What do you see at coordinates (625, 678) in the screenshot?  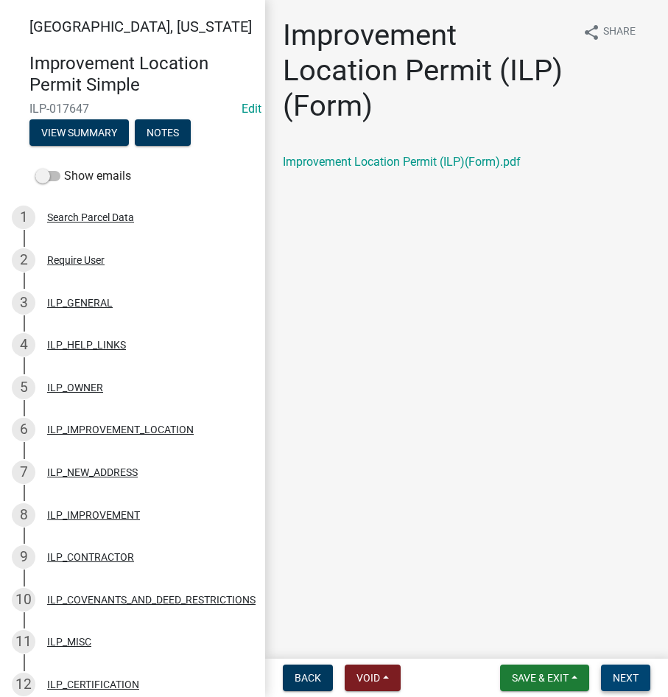 I see `button: Next` at bounding box center [625, 678].